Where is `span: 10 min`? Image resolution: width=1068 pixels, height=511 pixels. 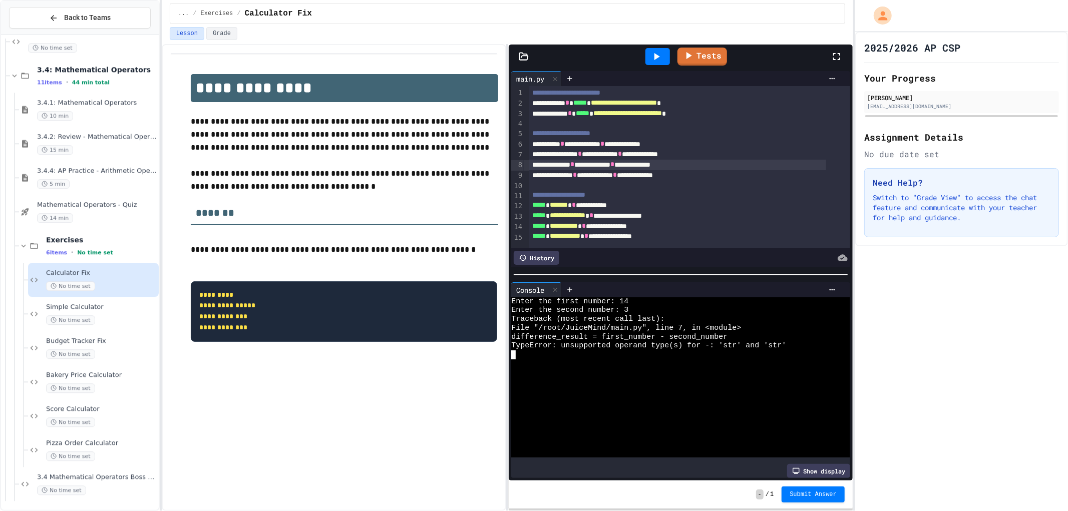 span: 10 min is located at coordinates (55, 116).